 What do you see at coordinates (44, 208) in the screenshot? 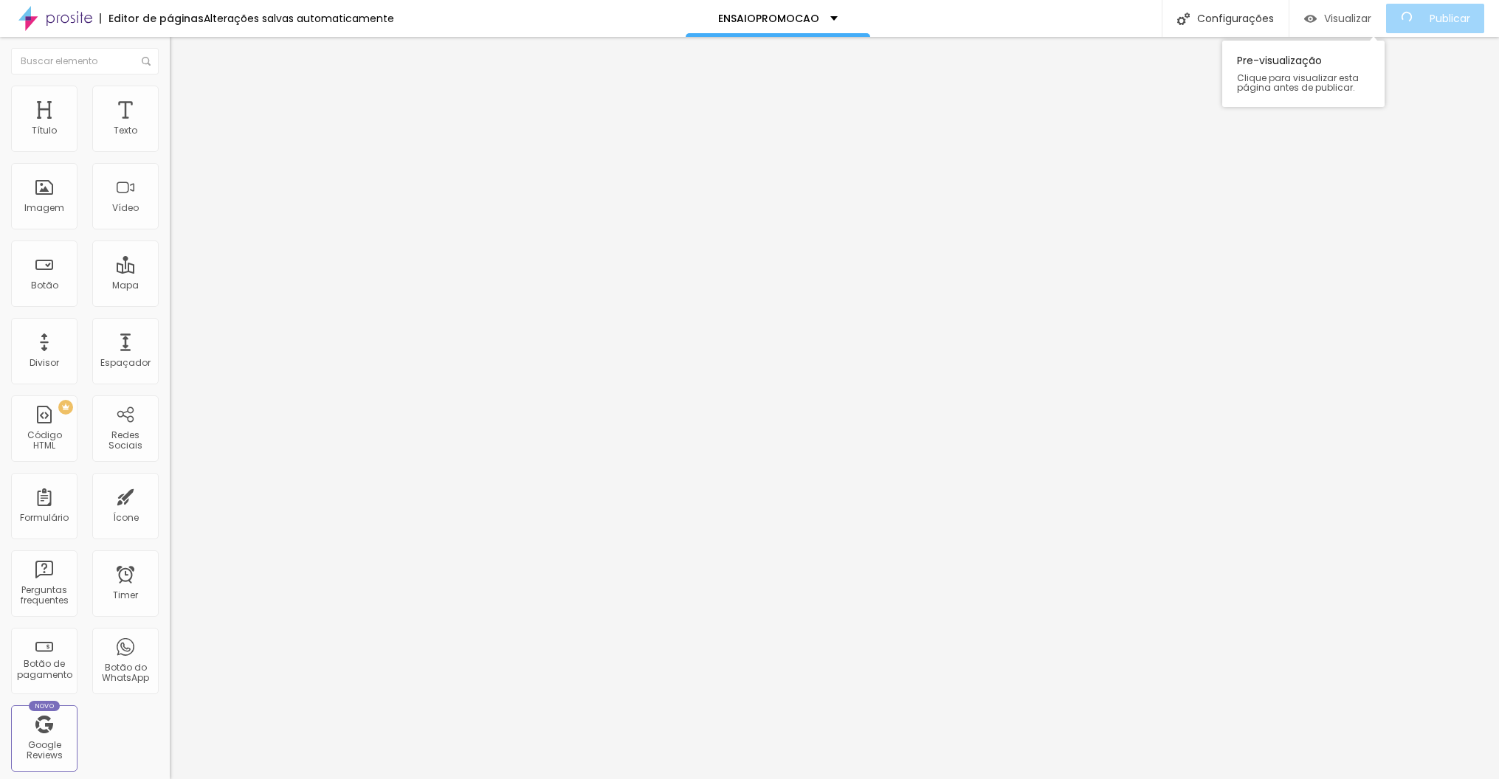
I see `div: Imagem` at bounding box center [44, 208].